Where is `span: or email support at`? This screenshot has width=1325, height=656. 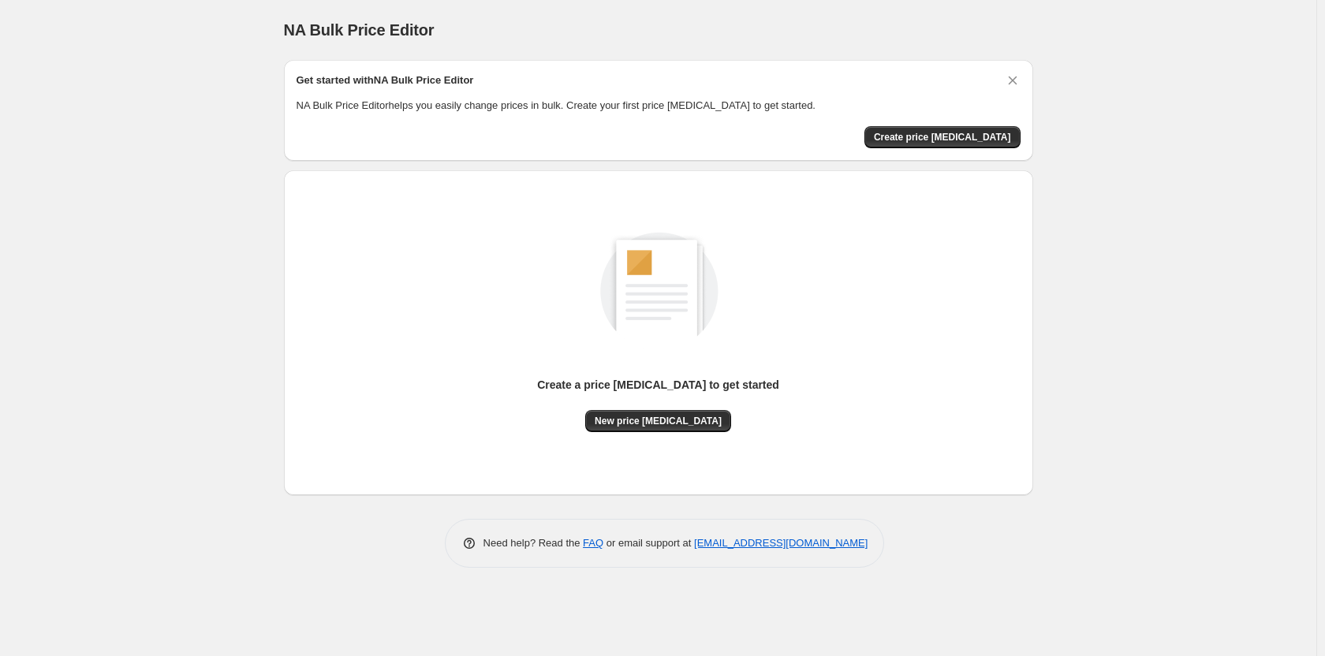 span: or email support at is located at coordinates (648, 543).